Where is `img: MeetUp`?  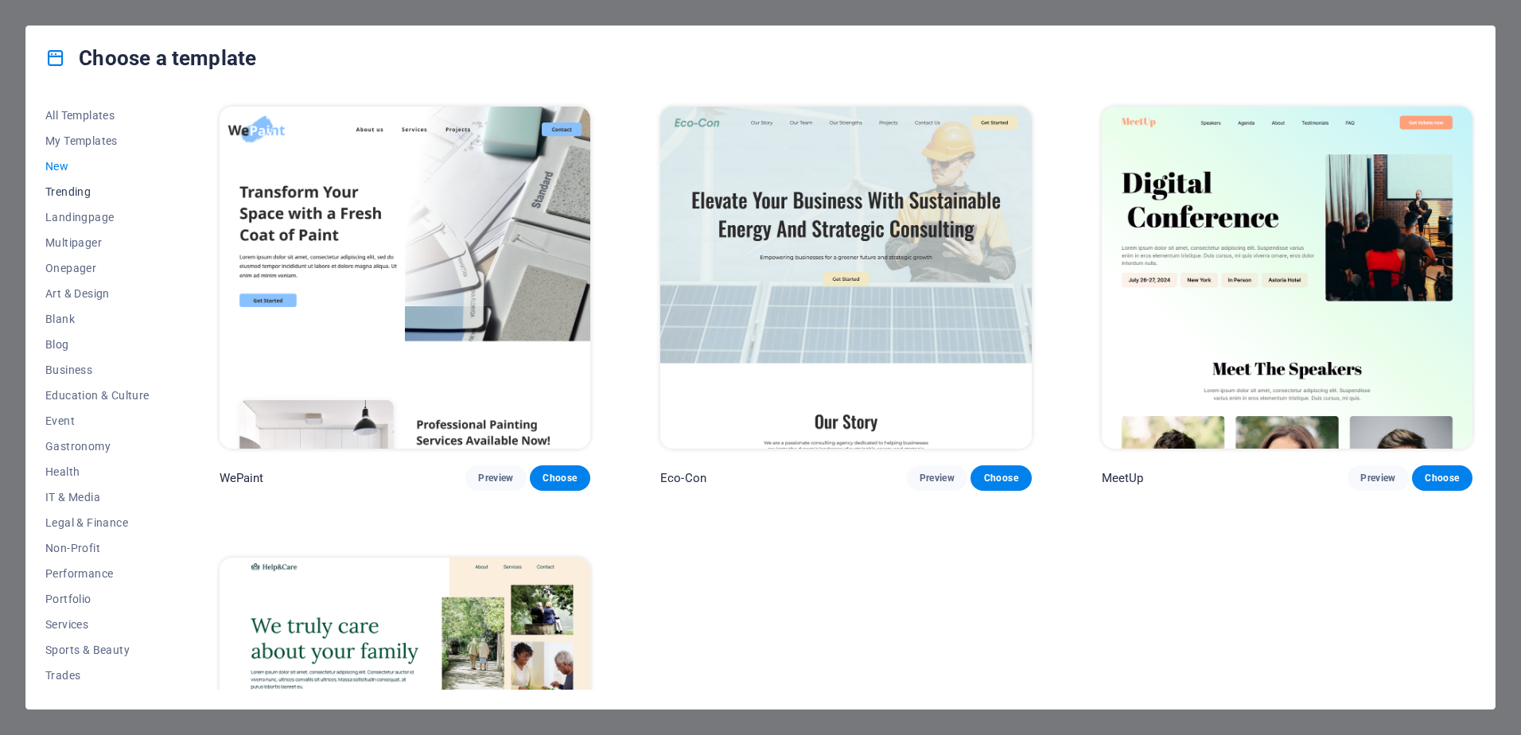 img: MeetUp is located at coordinates (1287, 278).